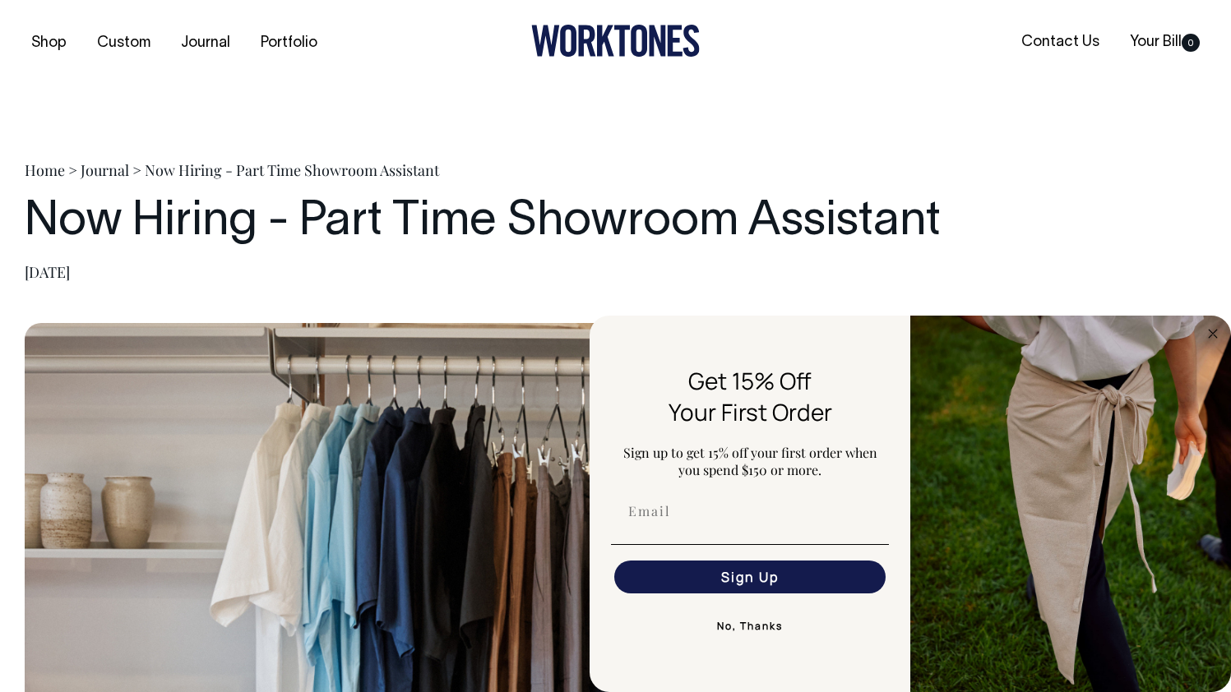 Image resolution: width=1231 pixels, height=692 pixels. Describe the element at coordinates (750, 627) in the screenshot. I see `button: No, Thanks` at that location.